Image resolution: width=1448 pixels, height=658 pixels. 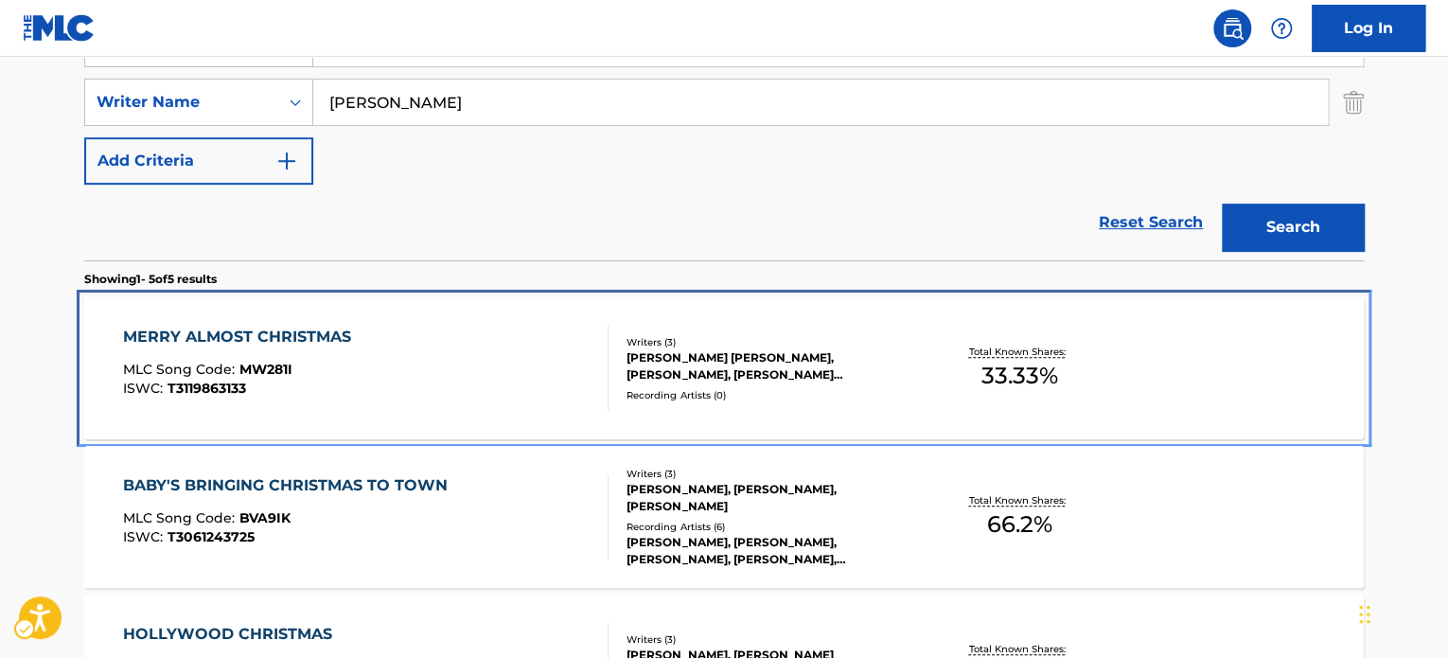 What do you see at coordinates (1400, 612) in the screenshot?
I see `div: Chat Widget` at bounding box center [1400, 612].